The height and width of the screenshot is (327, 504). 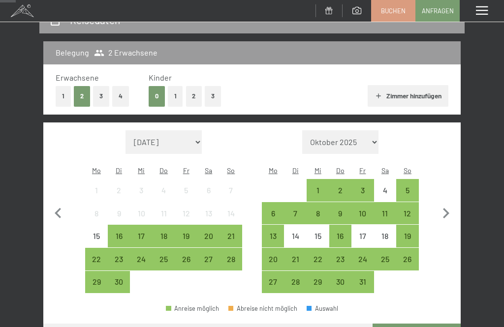 What do you see at coordinates (340, 288) in the screenshot?
I see `div: 30` at bounding box center [340, 288].